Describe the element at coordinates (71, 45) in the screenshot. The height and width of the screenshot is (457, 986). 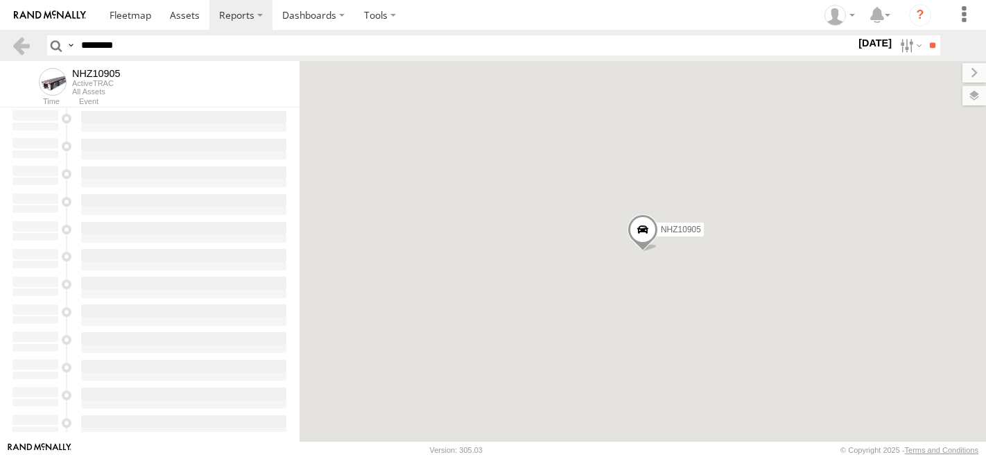
I see `label: Search Query` at that location.